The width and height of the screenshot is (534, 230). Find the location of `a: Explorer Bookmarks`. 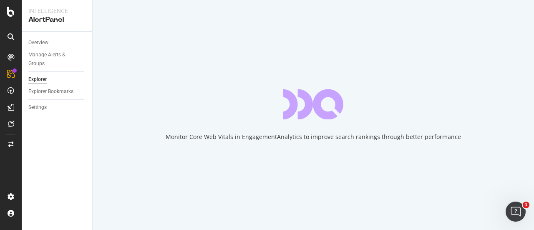

a: Explorer Bookmarks is located at coordinates (57, 91).